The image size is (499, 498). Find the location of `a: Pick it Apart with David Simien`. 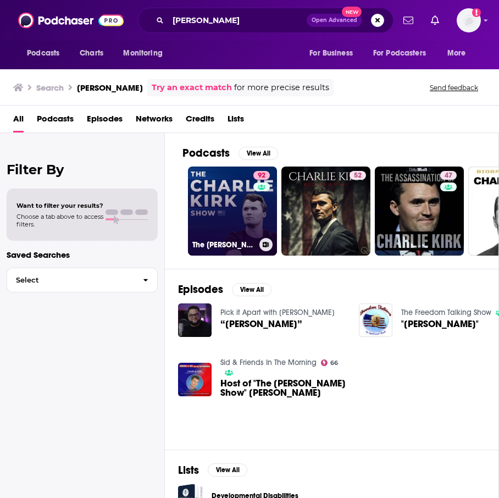

a: Pick it Apart with David Simien is located at coordinates (278, 312).